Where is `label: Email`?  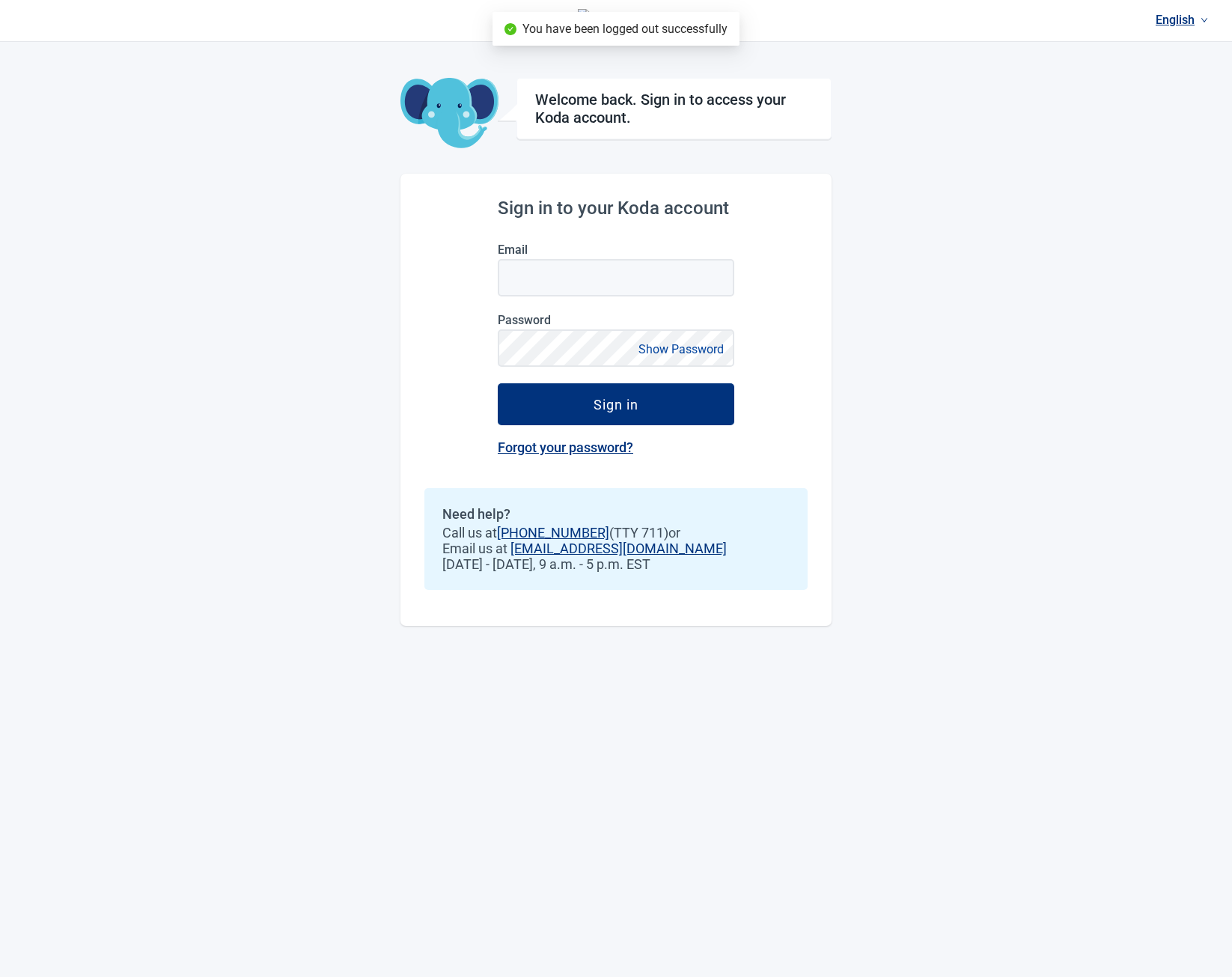
label: Email is located at coordinates (616, 250).